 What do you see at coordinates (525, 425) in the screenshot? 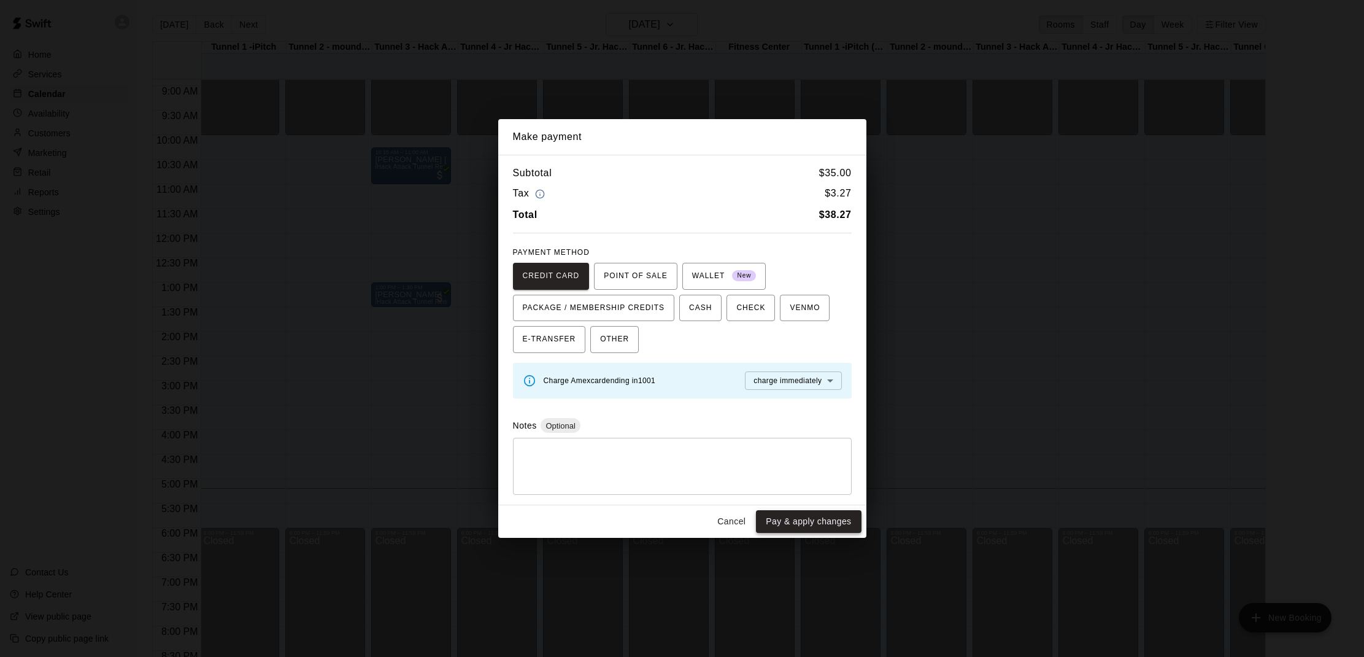
I see `label: Notes` at bounding box center [525, 425].